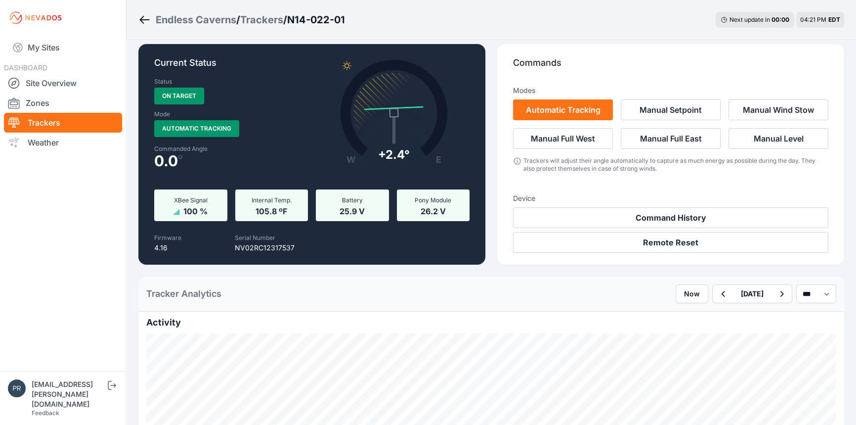 This screenshot has height=425, width=856. I want to click on label: Status, so click(163, 82).